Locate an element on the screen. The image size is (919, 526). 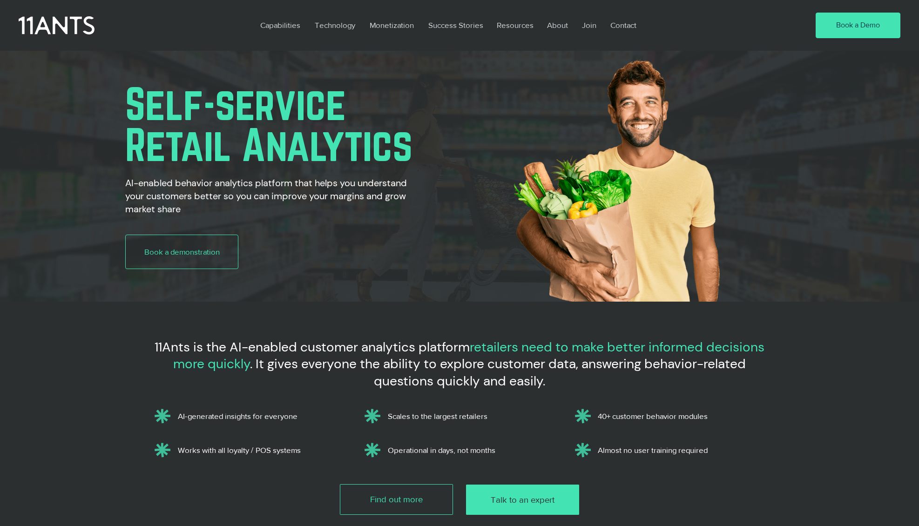
span: . It gives everyone the ability to explore customer data, answering behavior-related questions qu... is located at coordinates (498, 372).